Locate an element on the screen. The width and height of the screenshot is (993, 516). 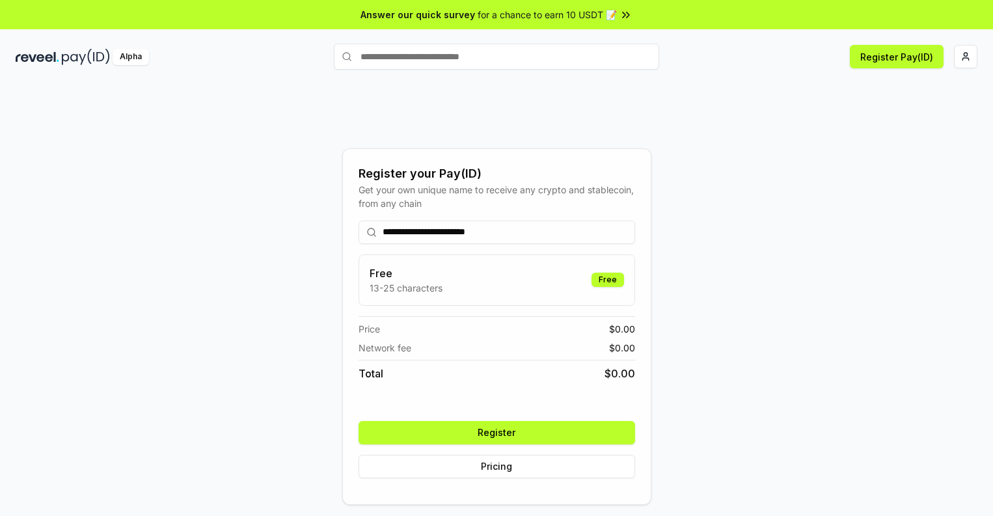
button: Register is located at coordinates (497, 433).